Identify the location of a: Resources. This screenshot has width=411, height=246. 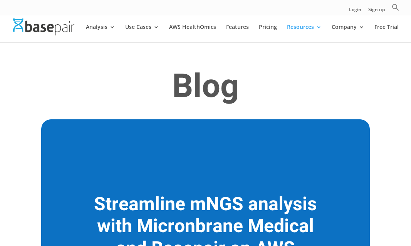
(304, 33).